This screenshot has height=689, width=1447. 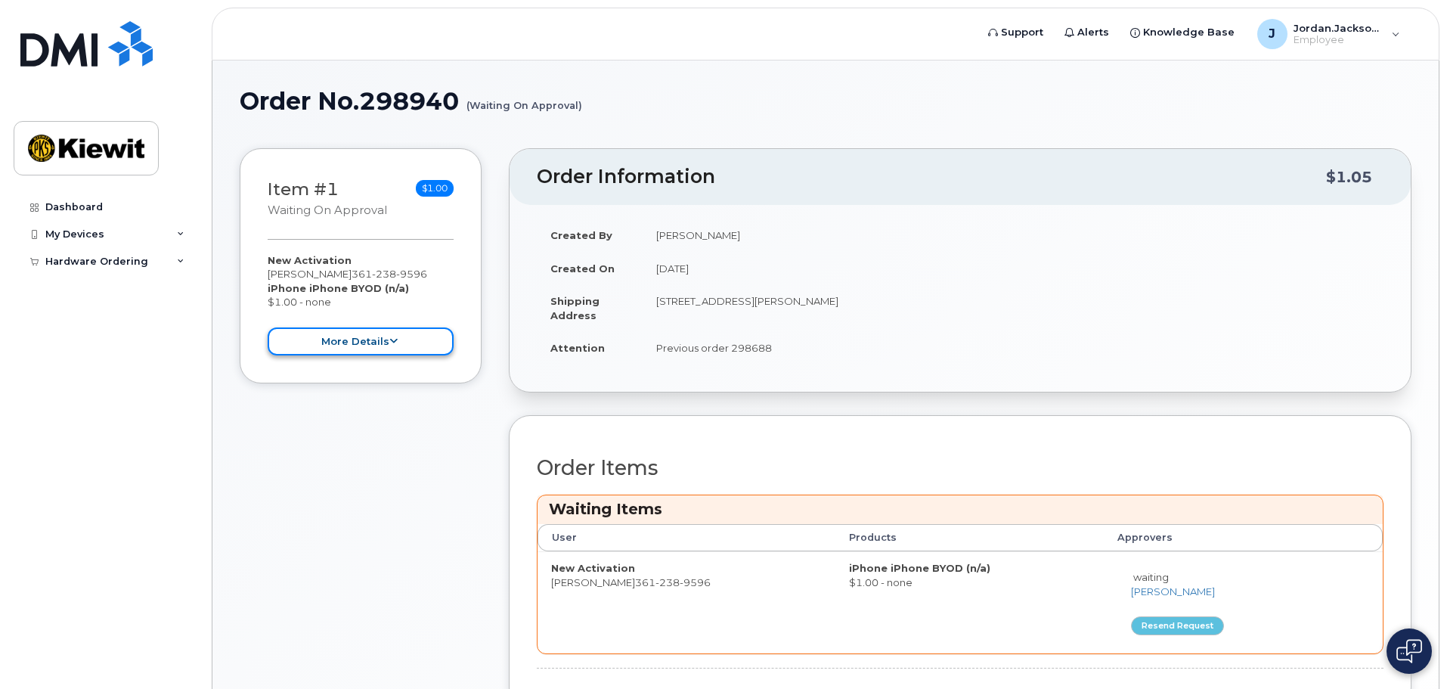 What do you see at coordinates (1013, 348) in the screenshot?
I see `td: Previous order 298688` at bounding box center [1013, 348].